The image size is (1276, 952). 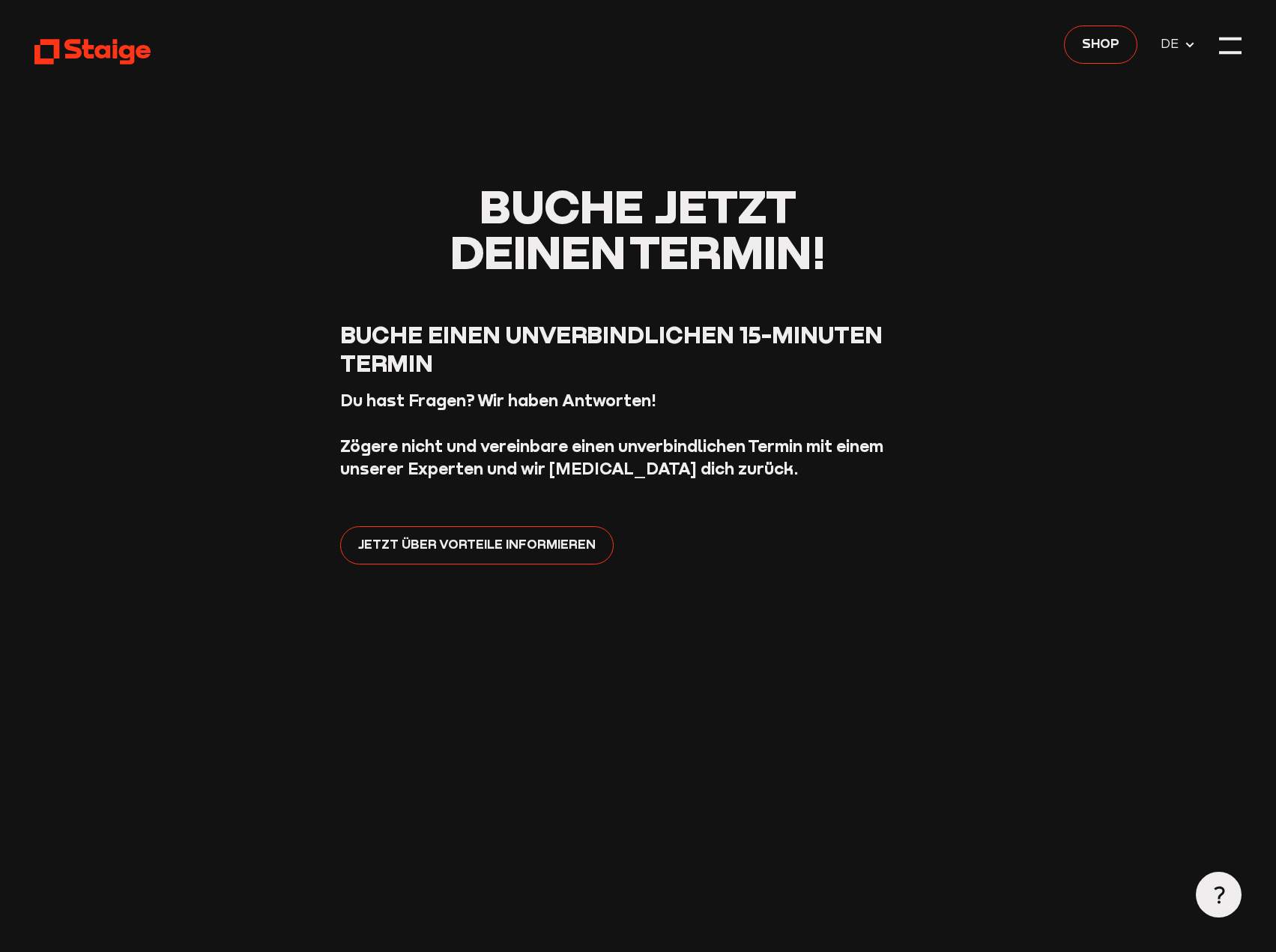 I want to click on span: Shop, so click(x=1101, y=43).